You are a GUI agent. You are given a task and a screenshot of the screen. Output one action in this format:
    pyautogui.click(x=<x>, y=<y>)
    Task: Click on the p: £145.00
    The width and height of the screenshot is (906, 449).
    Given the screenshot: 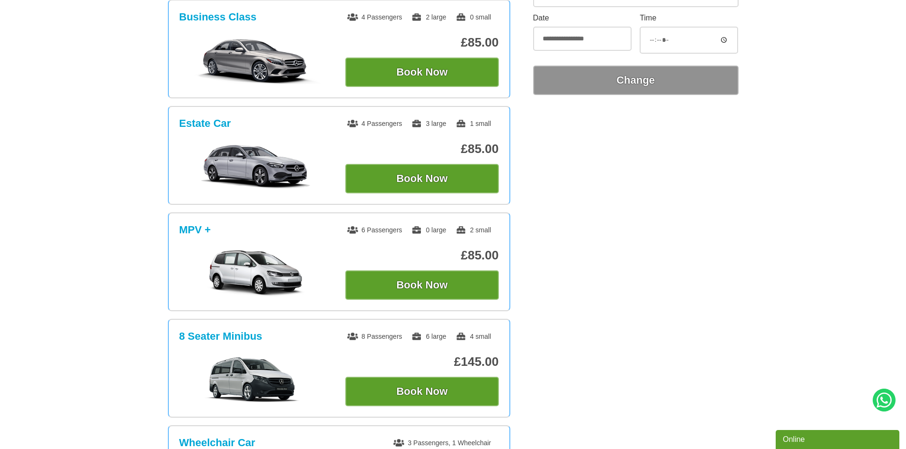 What is the action you would take?
    pyautogui.click(x=422, y=362)
    